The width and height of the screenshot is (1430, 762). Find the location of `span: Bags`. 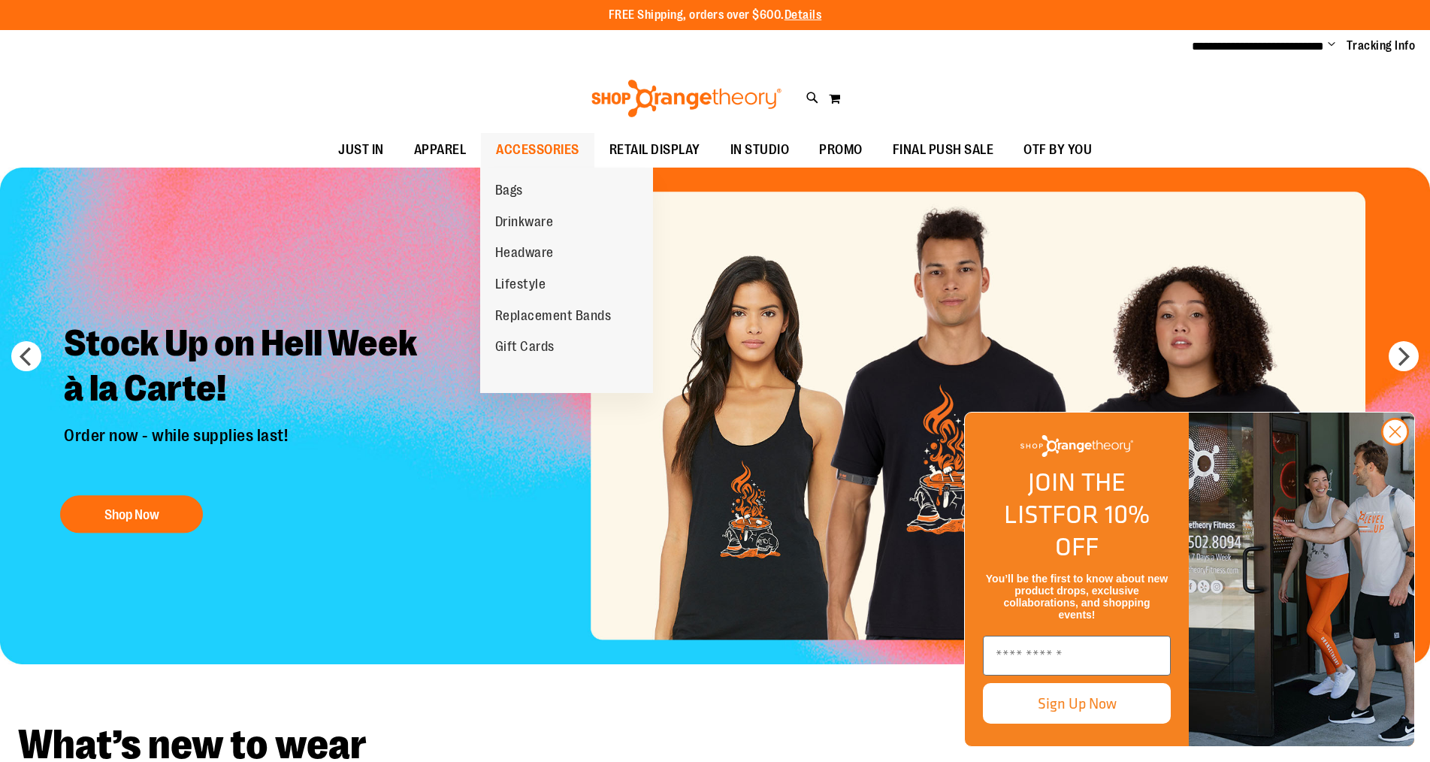

span: Bags is located at coordinates (509, 192).